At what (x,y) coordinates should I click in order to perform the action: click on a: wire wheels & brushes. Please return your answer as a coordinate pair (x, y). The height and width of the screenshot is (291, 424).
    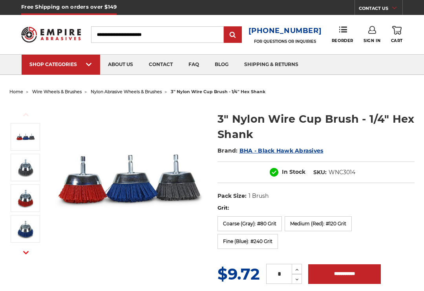
    Looking at the image, I should click on (57, 91).